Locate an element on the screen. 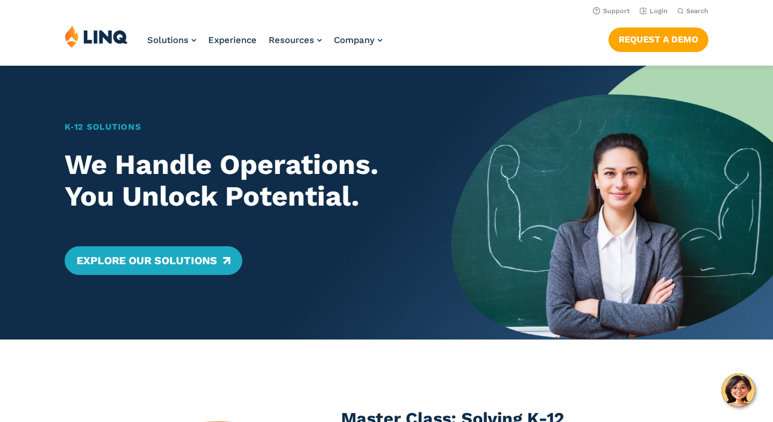  a: Solutions is located at coordinates (172, 40).